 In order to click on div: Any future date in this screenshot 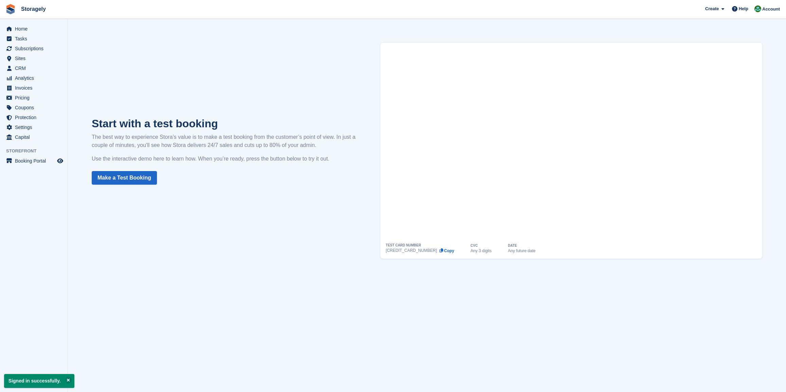, I will do `click(521, 251)`.